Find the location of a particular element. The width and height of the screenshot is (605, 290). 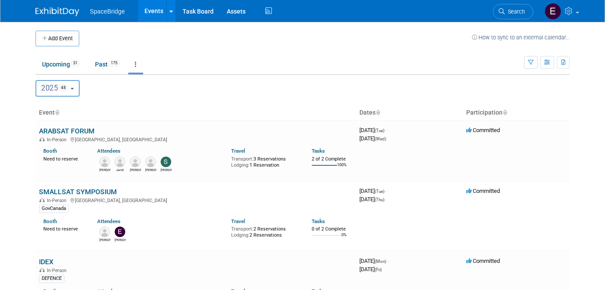

div: Elizabeth Gelerman is located at coordinates (120, 240).